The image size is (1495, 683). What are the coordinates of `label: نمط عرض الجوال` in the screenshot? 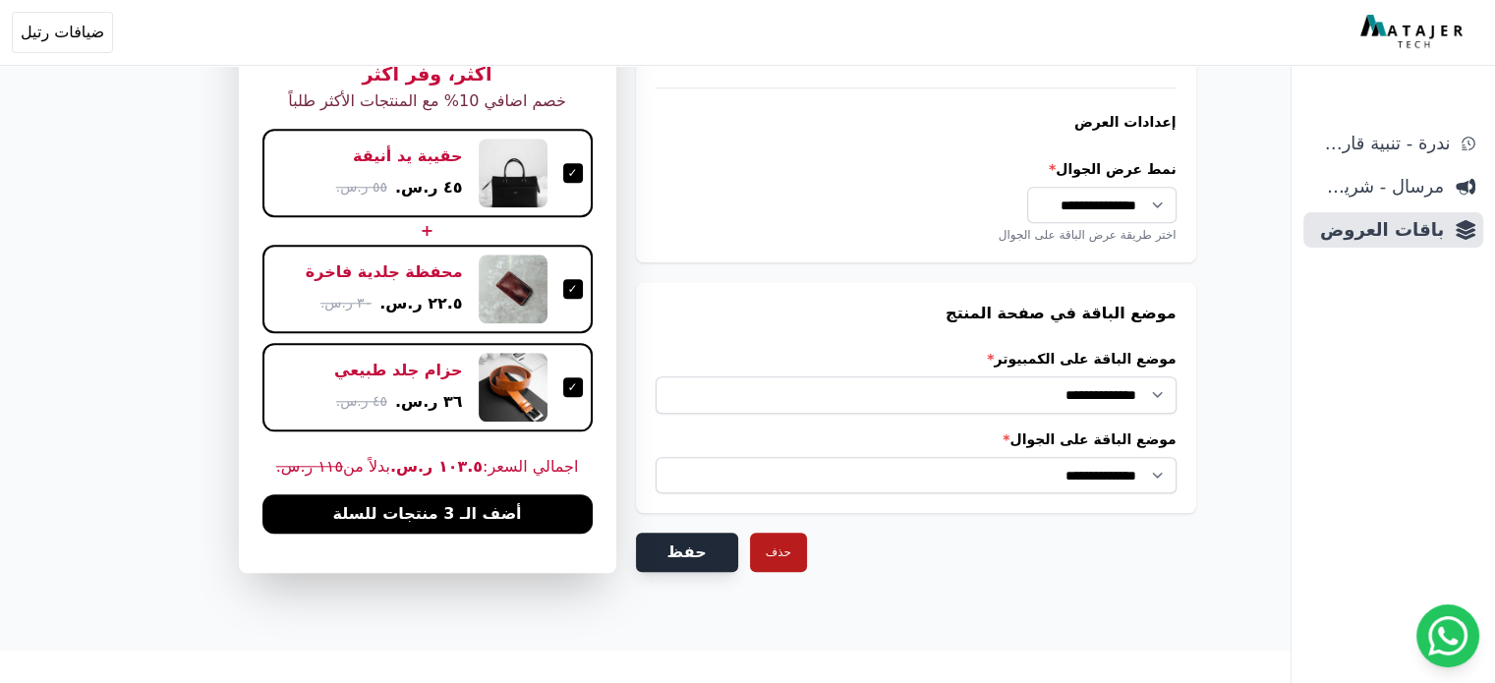 It's located at (916, 169).